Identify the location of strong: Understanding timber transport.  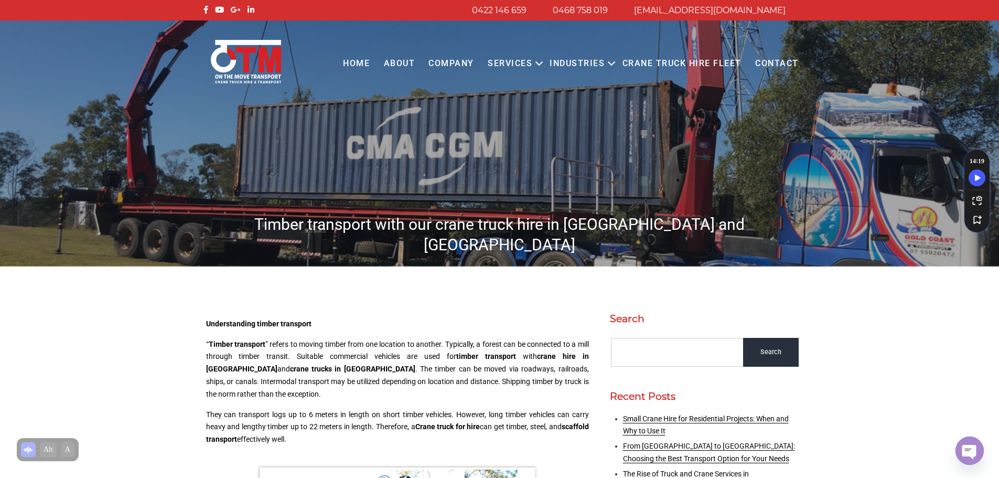
(258, 323).